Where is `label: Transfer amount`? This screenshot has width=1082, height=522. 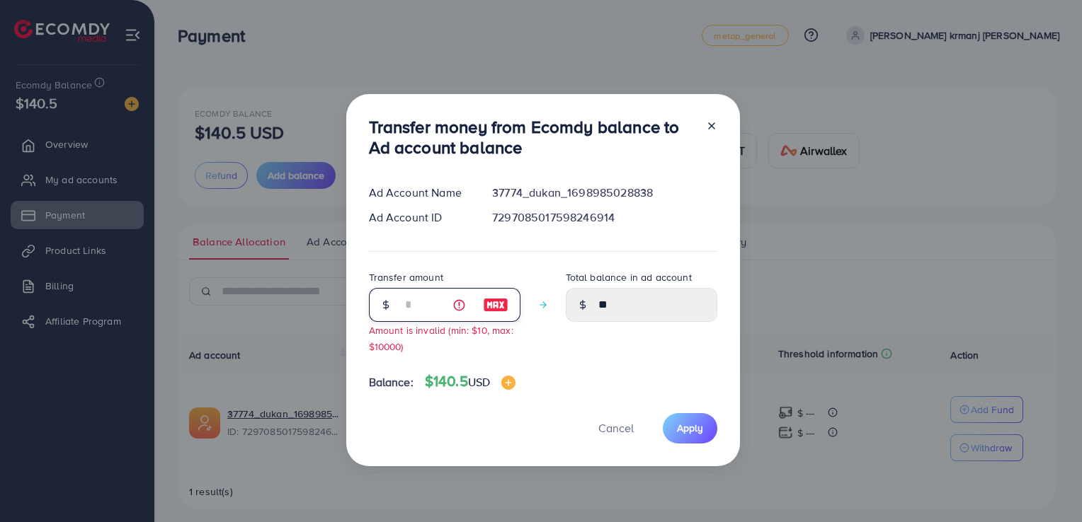
label: Transfer amount is located at coordinates (406, 277).